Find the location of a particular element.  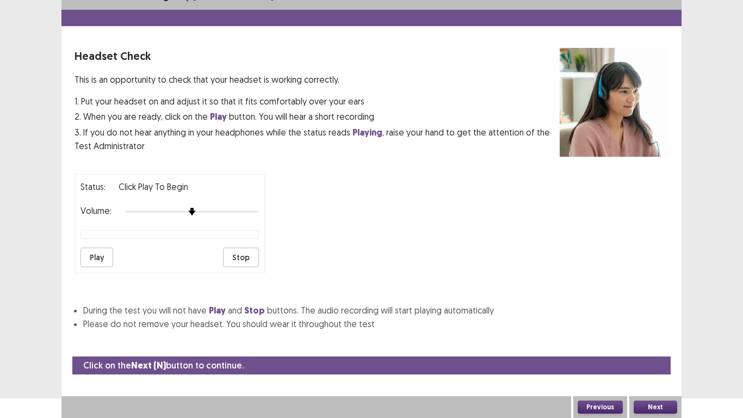

button: Next is located at coordinates (656, 407).